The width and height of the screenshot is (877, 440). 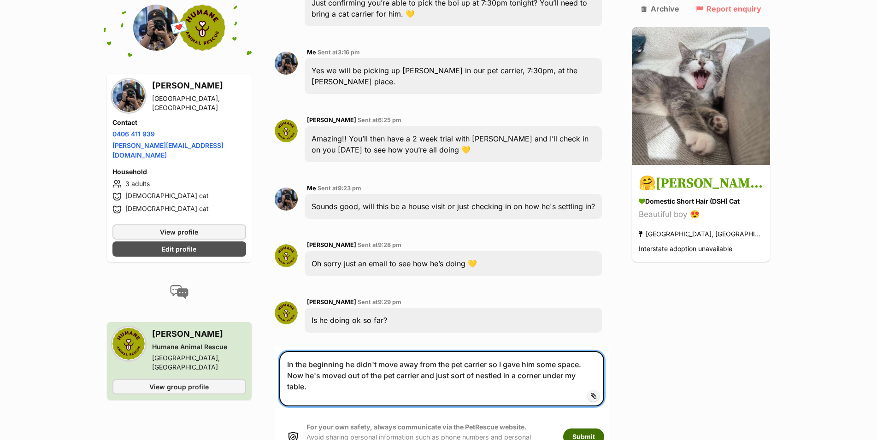 I want to click on div: Domestic Short Hair (DSH) Cat, so click(x=701, y=201).